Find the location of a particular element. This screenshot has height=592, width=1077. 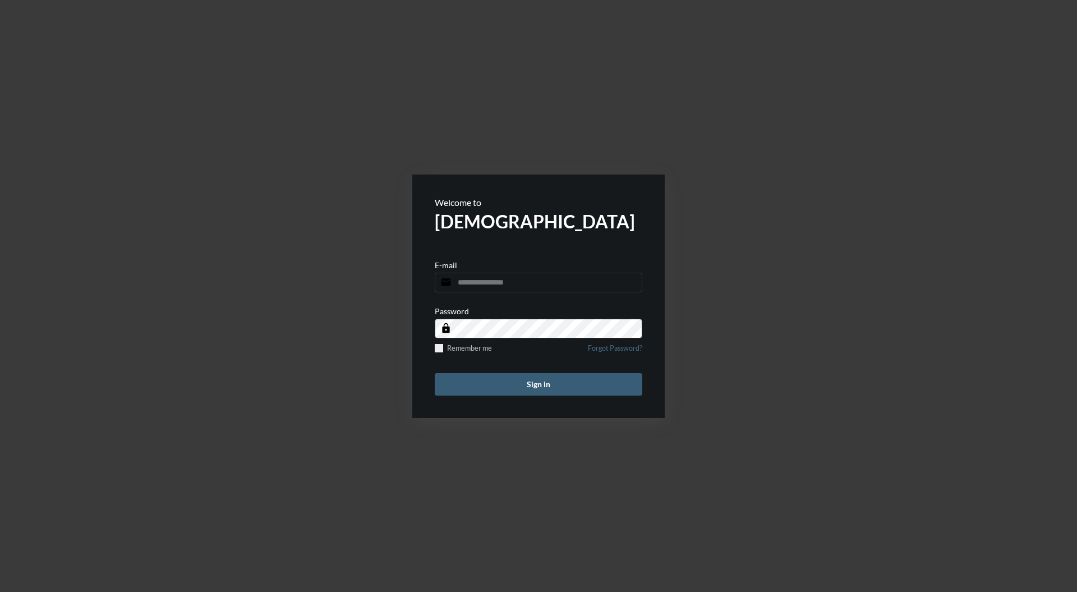

button: Sign in is located at coordinates (539, 384).